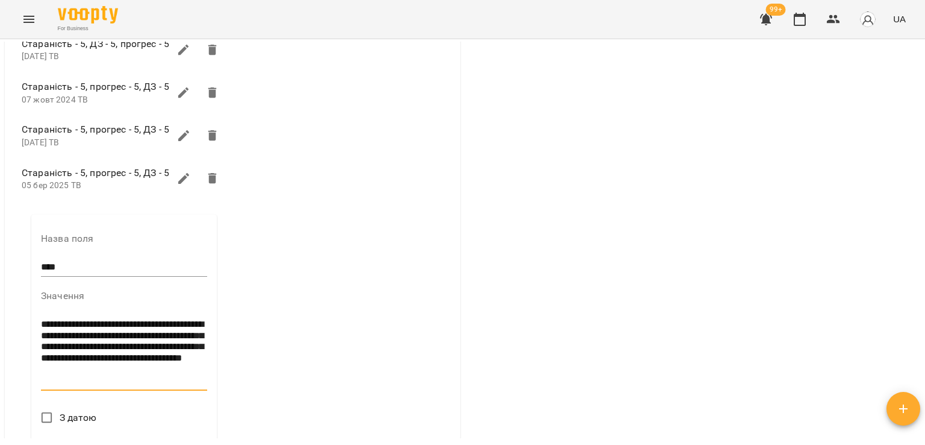 Image resolution: width=925 pixels, height=445 pixels. Describe the element at coordinates (899, 19) in the screenshot. I see `button: UA` at that location.